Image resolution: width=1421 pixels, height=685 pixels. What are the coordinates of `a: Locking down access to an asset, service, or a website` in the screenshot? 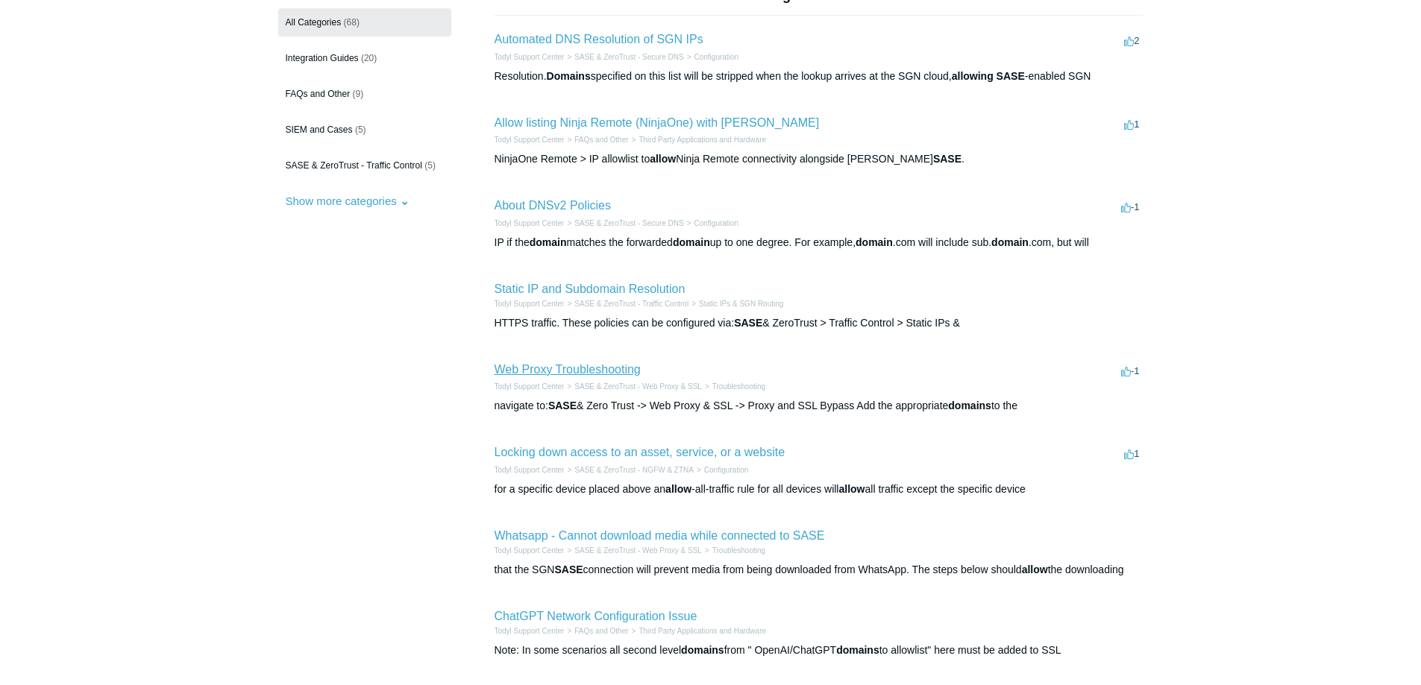 It's located at (640, 452).